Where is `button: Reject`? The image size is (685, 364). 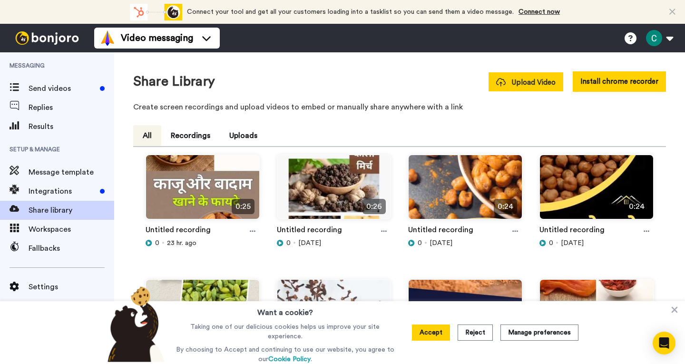
button: Reject is located at coordinates (475, 332).